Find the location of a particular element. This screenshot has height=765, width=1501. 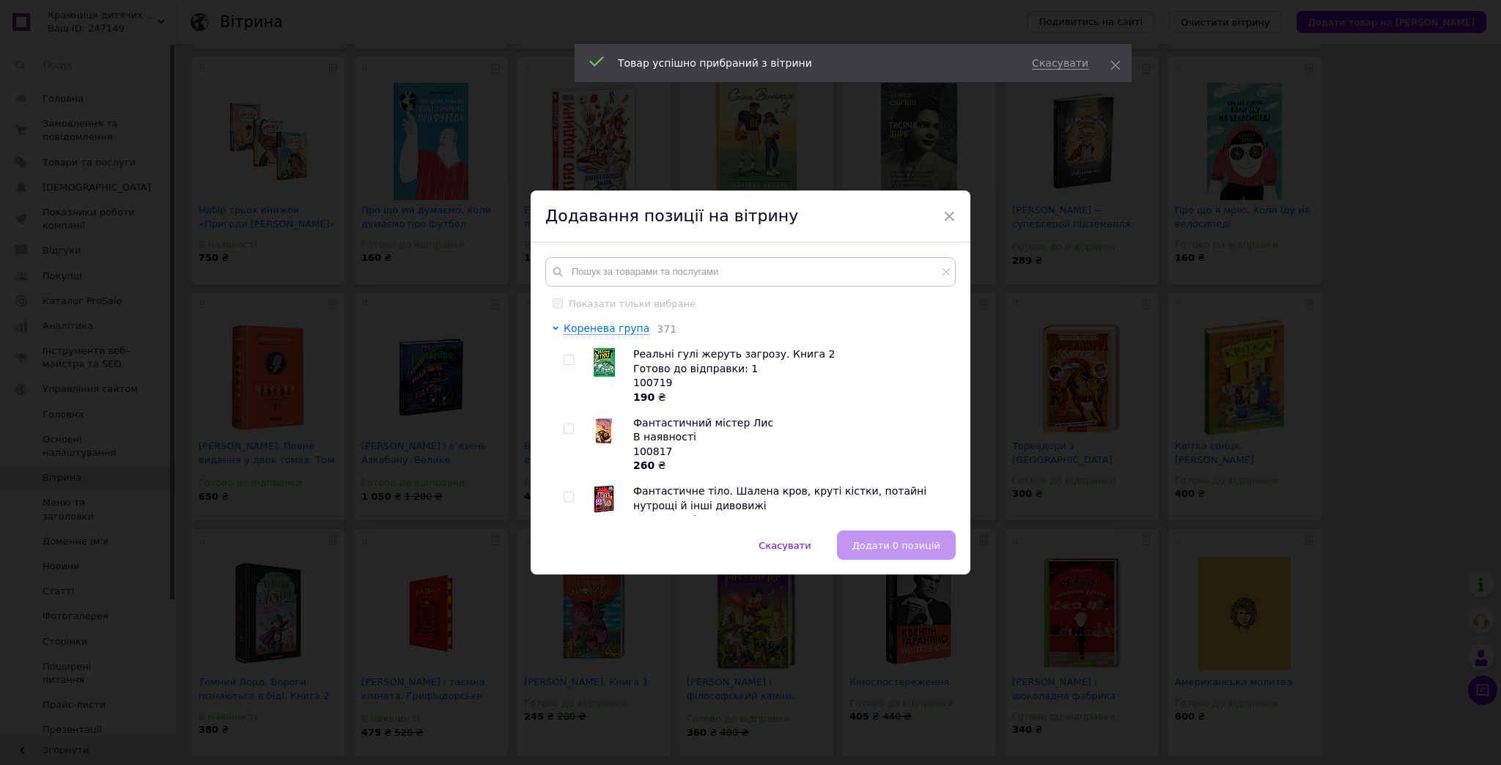

b: 190 is located at coordinates (643, 397).